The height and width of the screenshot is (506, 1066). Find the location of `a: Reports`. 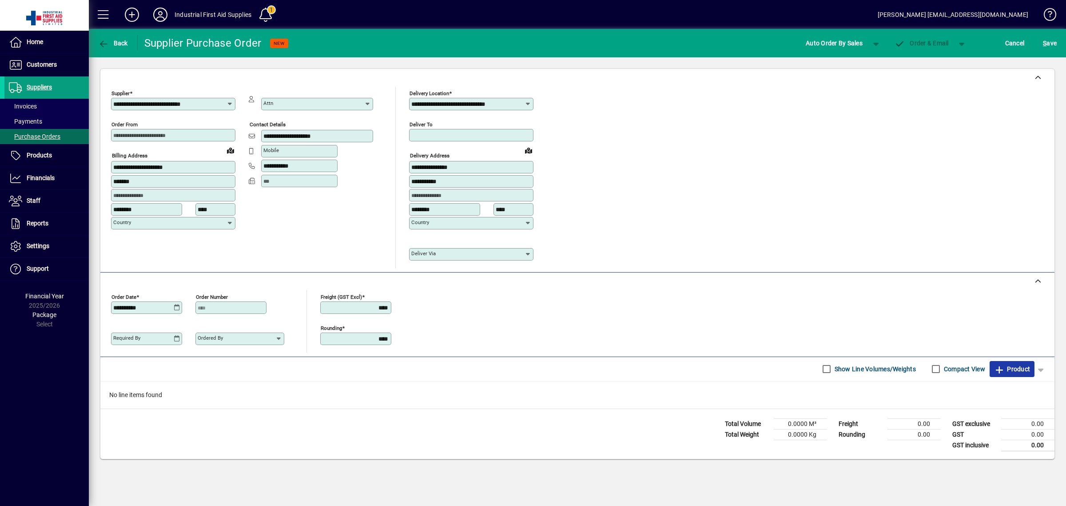

a: Reports is located at coordinates (47, 223).